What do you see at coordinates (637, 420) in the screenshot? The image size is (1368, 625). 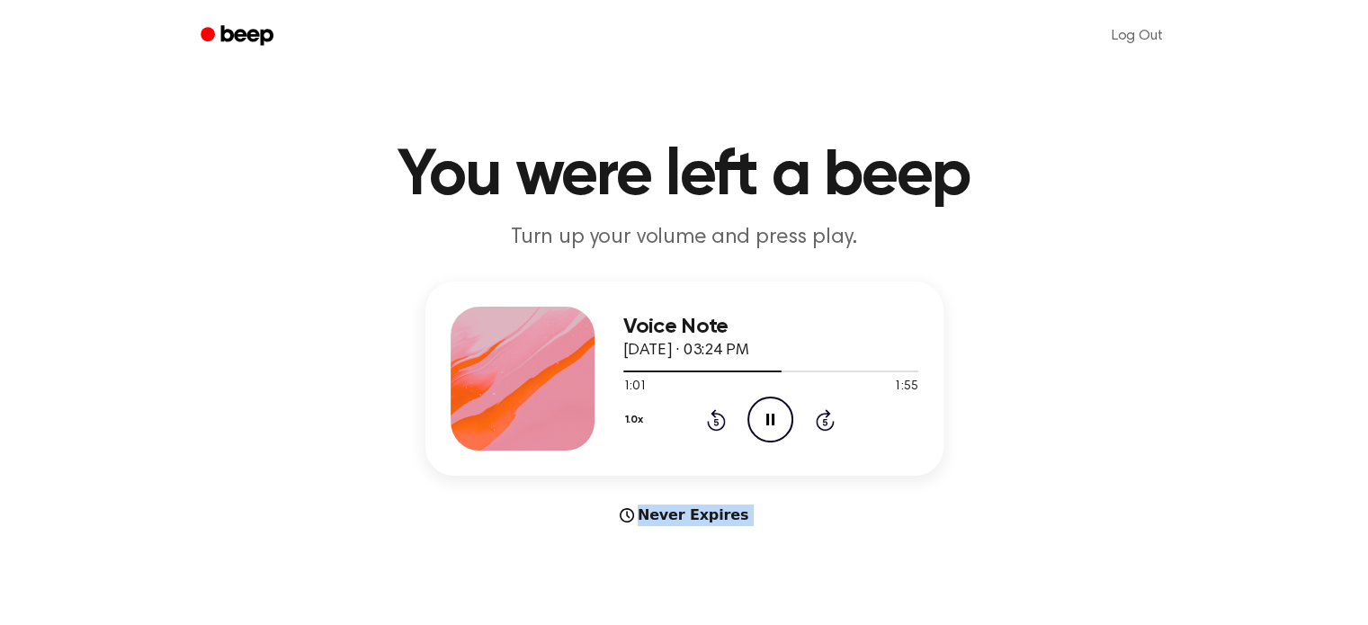 I see `button: 1.0x` at bounding box center [637, 420].